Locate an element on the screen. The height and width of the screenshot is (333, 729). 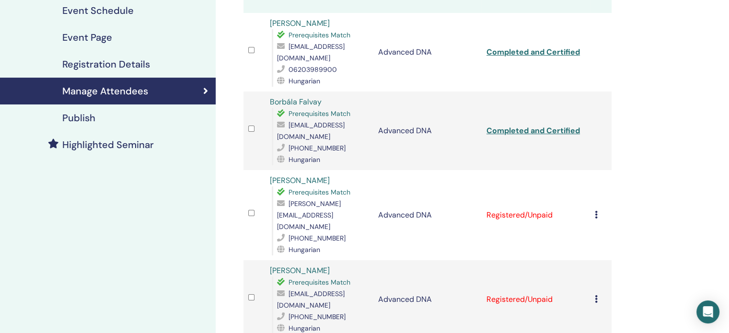
h4: Event Schedule is located at coordinates (98, 11).